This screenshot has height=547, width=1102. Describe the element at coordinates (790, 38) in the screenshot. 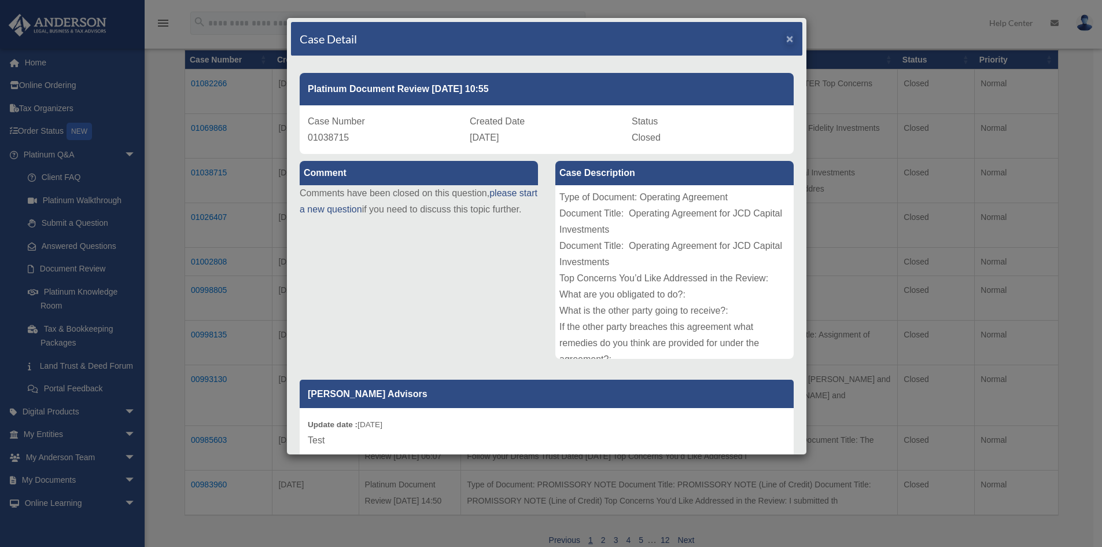

I see `button: Close` at that location.